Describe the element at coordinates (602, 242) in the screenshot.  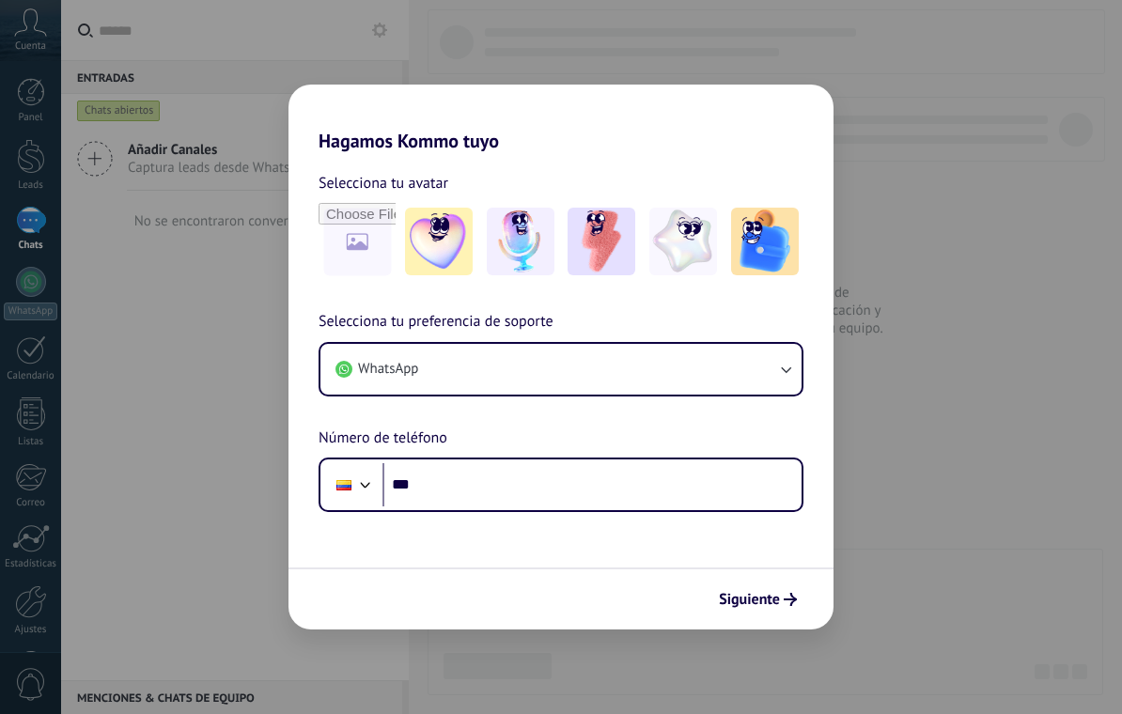
I see `img: -3.jpeg` at that location.